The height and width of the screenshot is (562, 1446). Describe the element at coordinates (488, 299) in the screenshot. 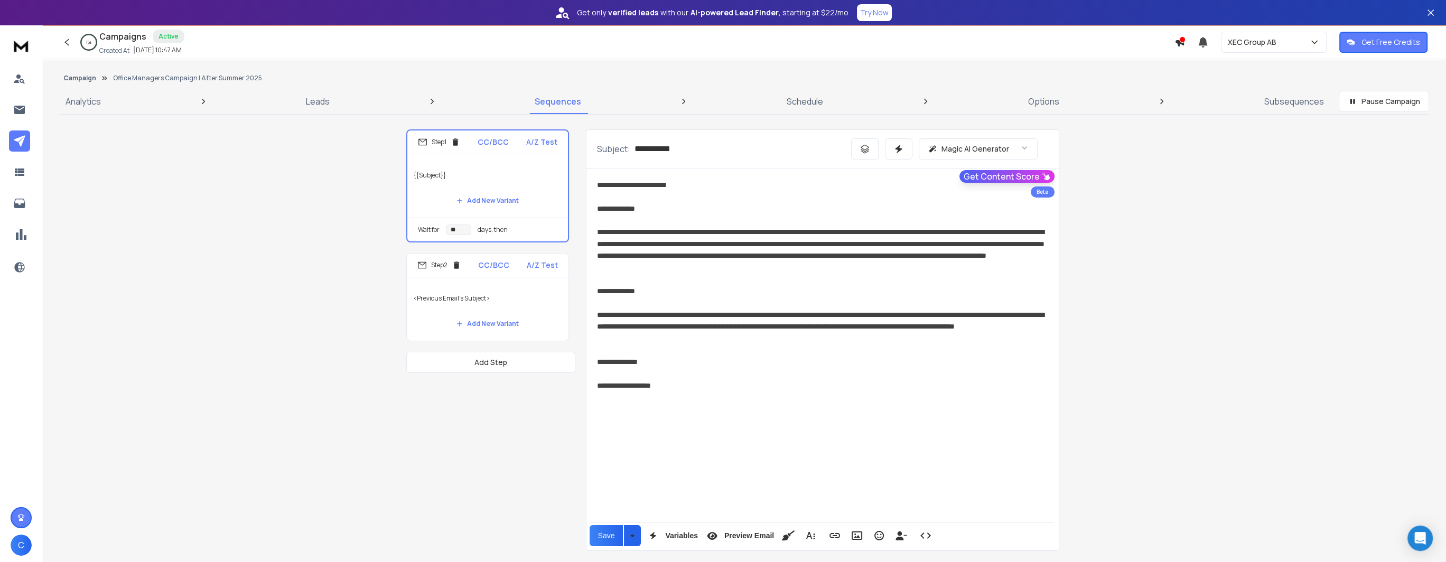

I see `p: <Previous Email's Subject>` at that location.